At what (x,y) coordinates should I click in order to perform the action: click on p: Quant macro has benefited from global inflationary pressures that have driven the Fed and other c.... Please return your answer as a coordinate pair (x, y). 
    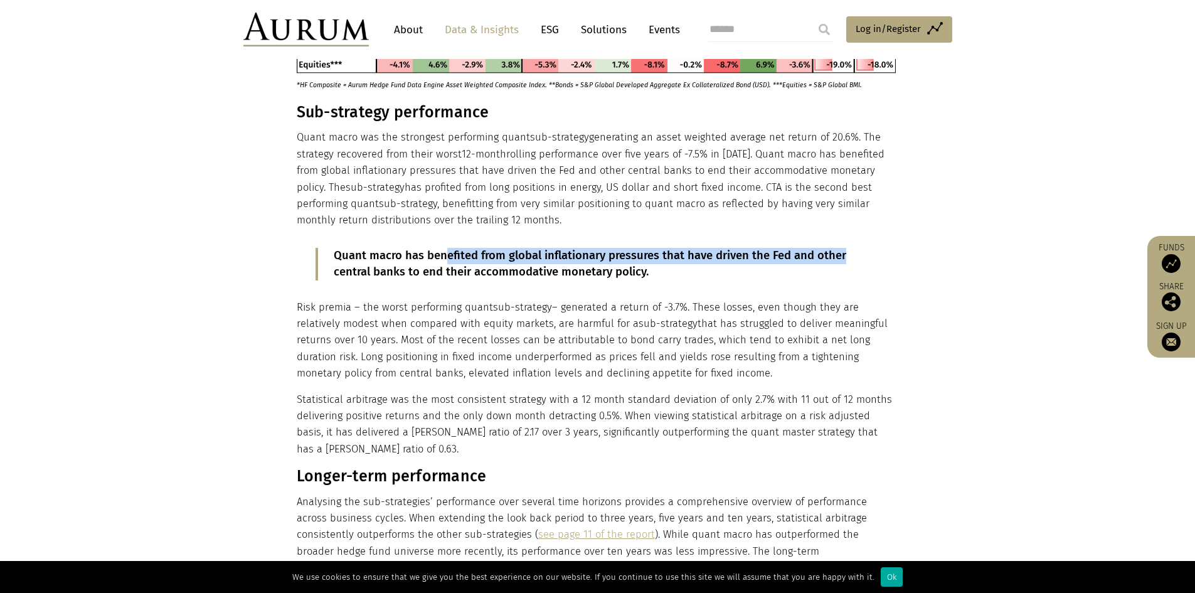
    Looking at the image, I should click on (597, 264).